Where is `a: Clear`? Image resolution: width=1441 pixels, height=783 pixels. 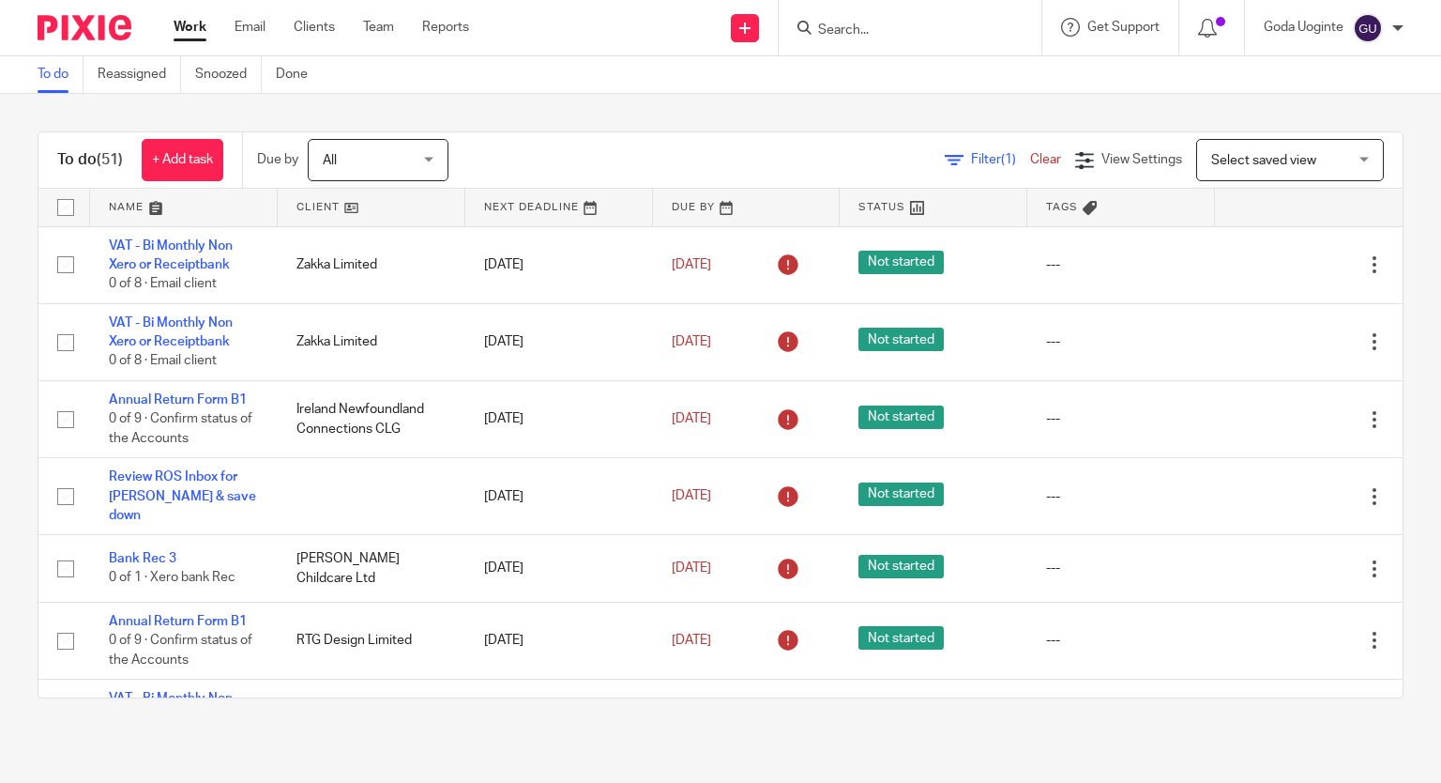
a: Clear is located at coordinates (1045, 160).